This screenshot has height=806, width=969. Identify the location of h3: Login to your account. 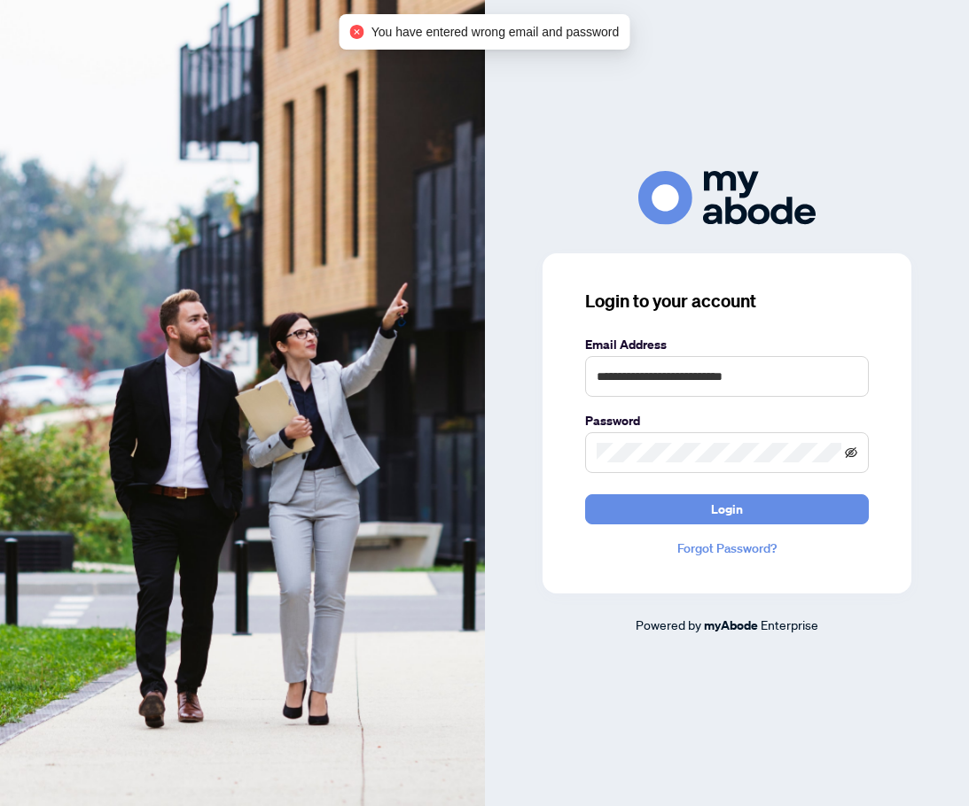
(727, 301).